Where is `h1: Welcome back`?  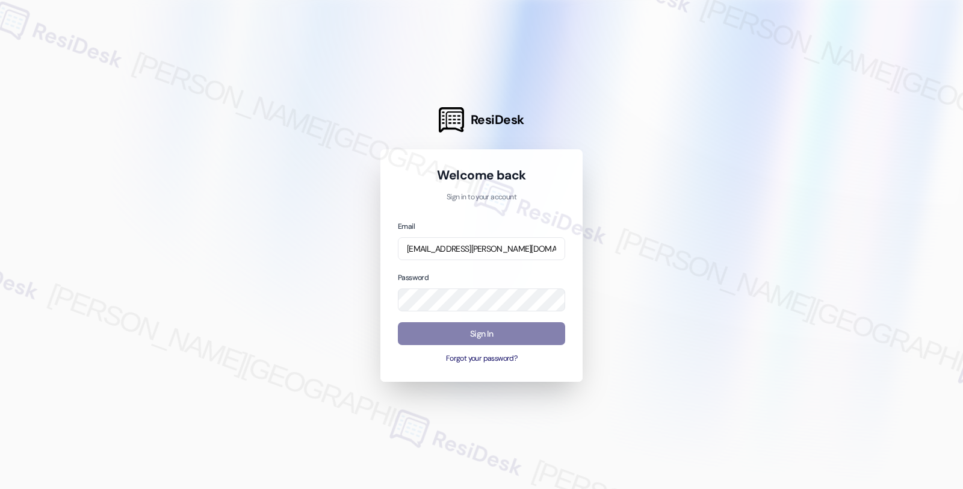 h1: Welcome back is located at coordinates (482, 175).